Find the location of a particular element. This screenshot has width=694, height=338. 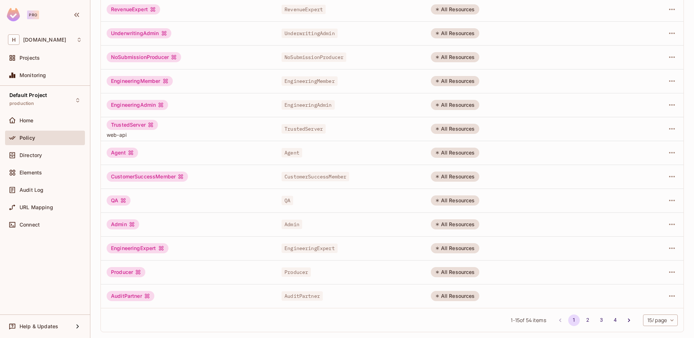

div: EngineeringMember is located at coordinates (140, 81).